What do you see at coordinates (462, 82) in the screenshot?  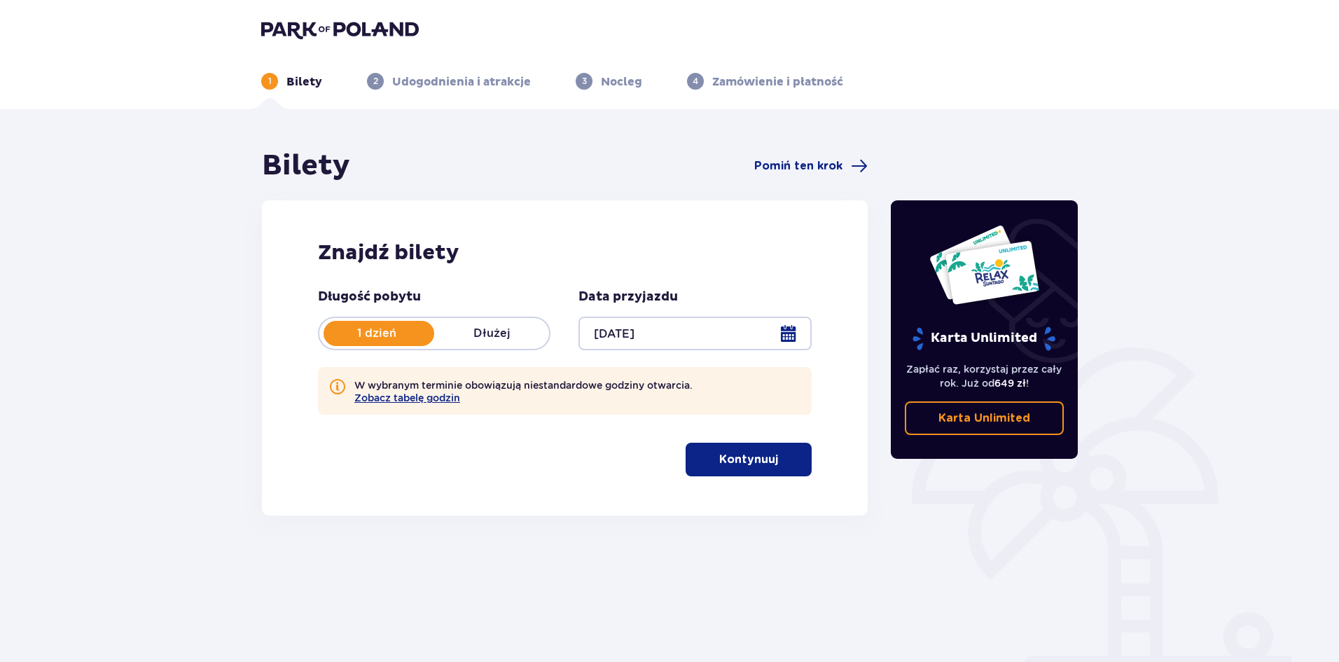 I see `p: Udogodnienia i atrakcje` at bounding box center [462, 82].